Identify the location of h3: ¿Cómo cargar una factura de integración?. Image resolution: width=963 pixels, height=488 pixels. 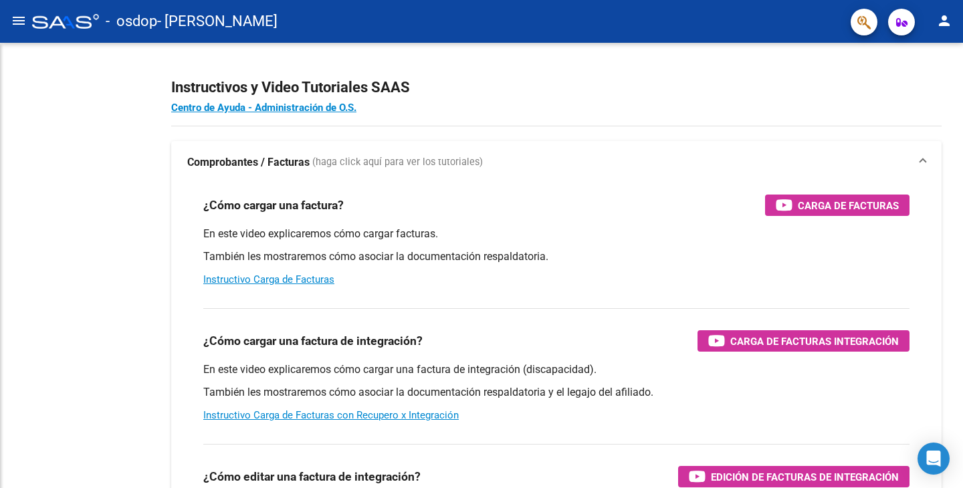
(313, 341).